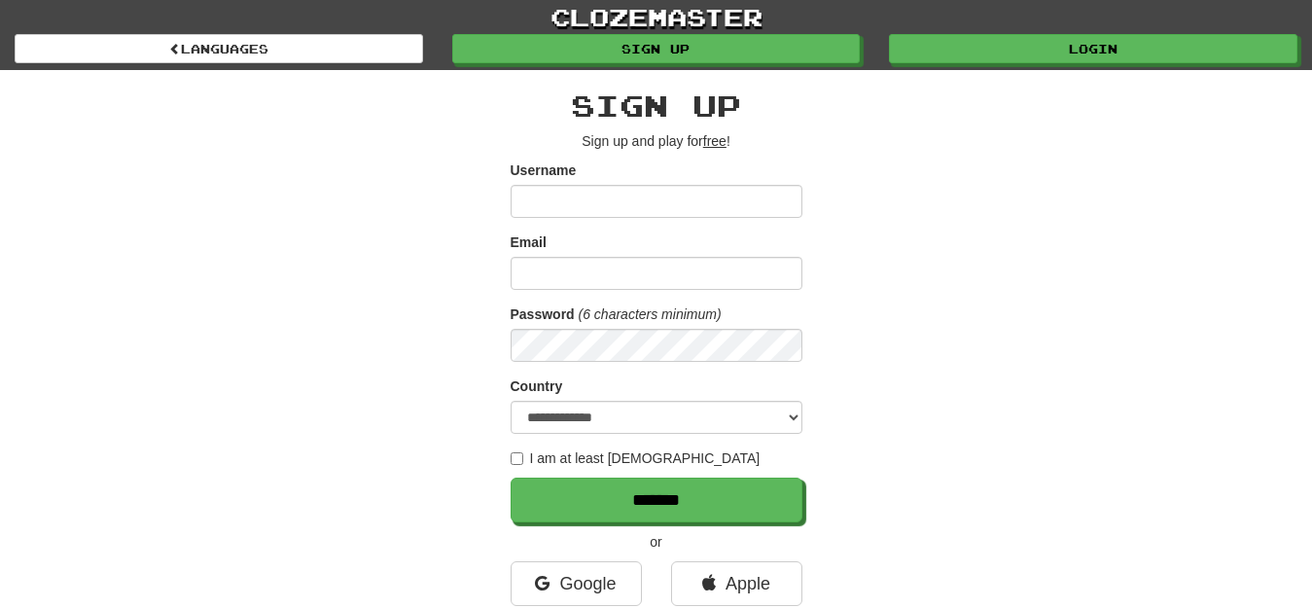 This screenshot has width=1312, height=608. I want to click on a: Languages, so click(219, 49).